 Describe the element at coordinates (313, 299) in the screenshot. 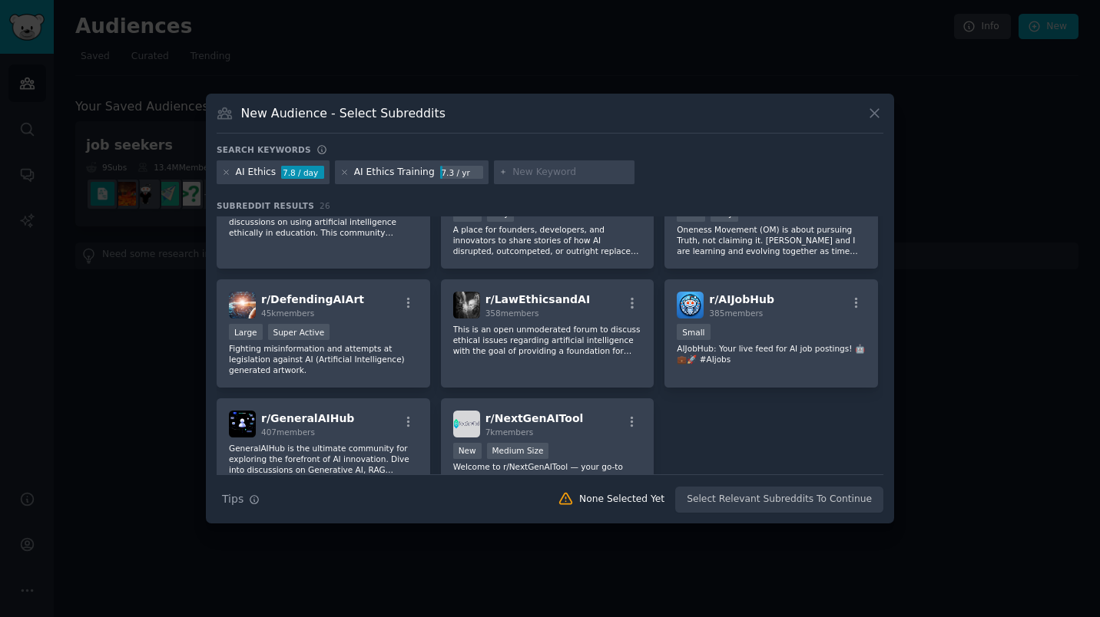

I see `span: r/ DefendingAIArt` at that location.